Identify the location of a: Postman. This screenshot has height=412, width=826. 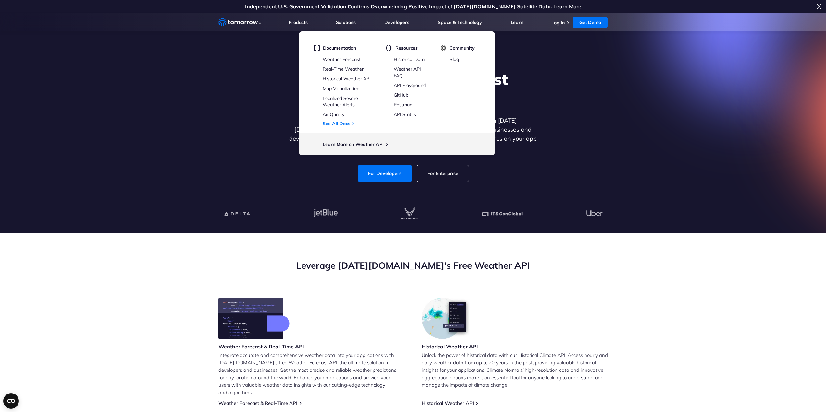
(403, 105).